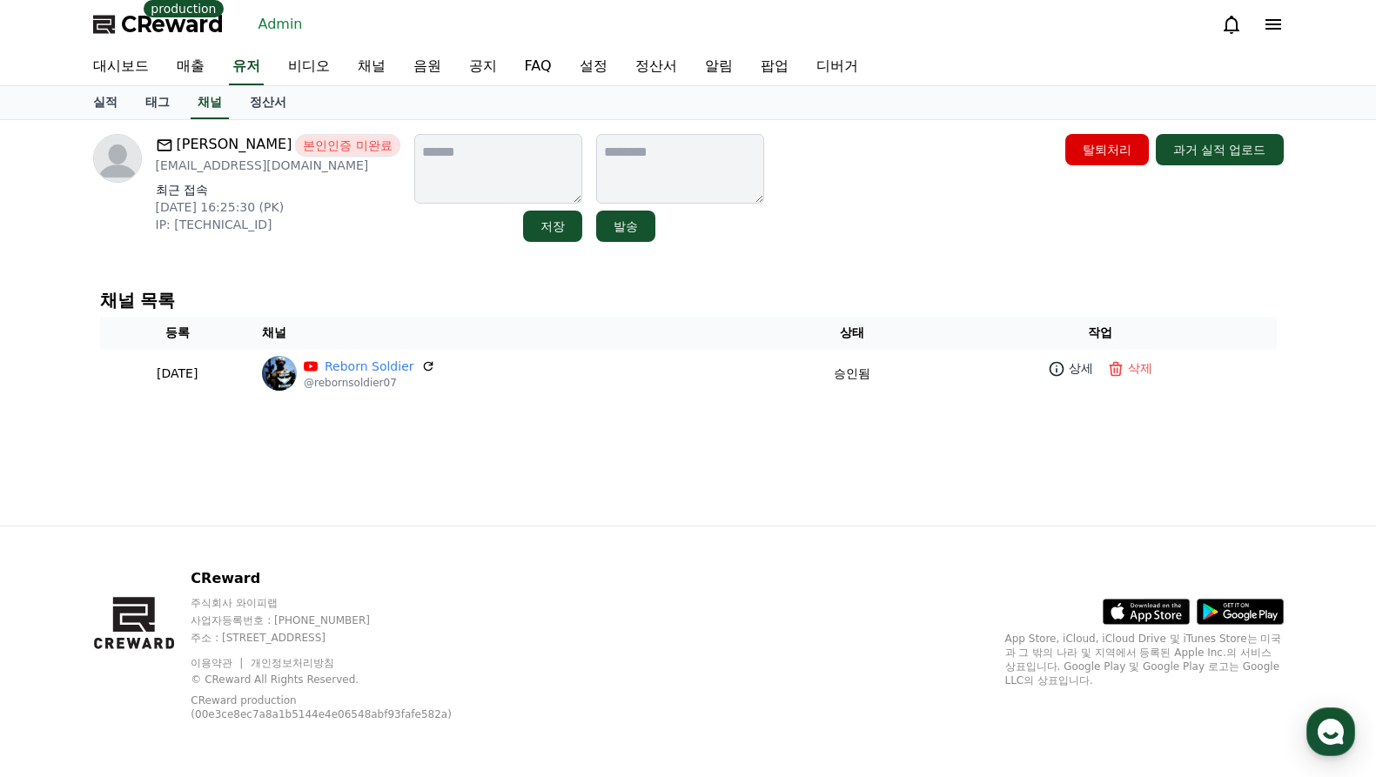  Describe the element at coordinates (483, 67) in the screenshot. I see `a: 공지` at that location.